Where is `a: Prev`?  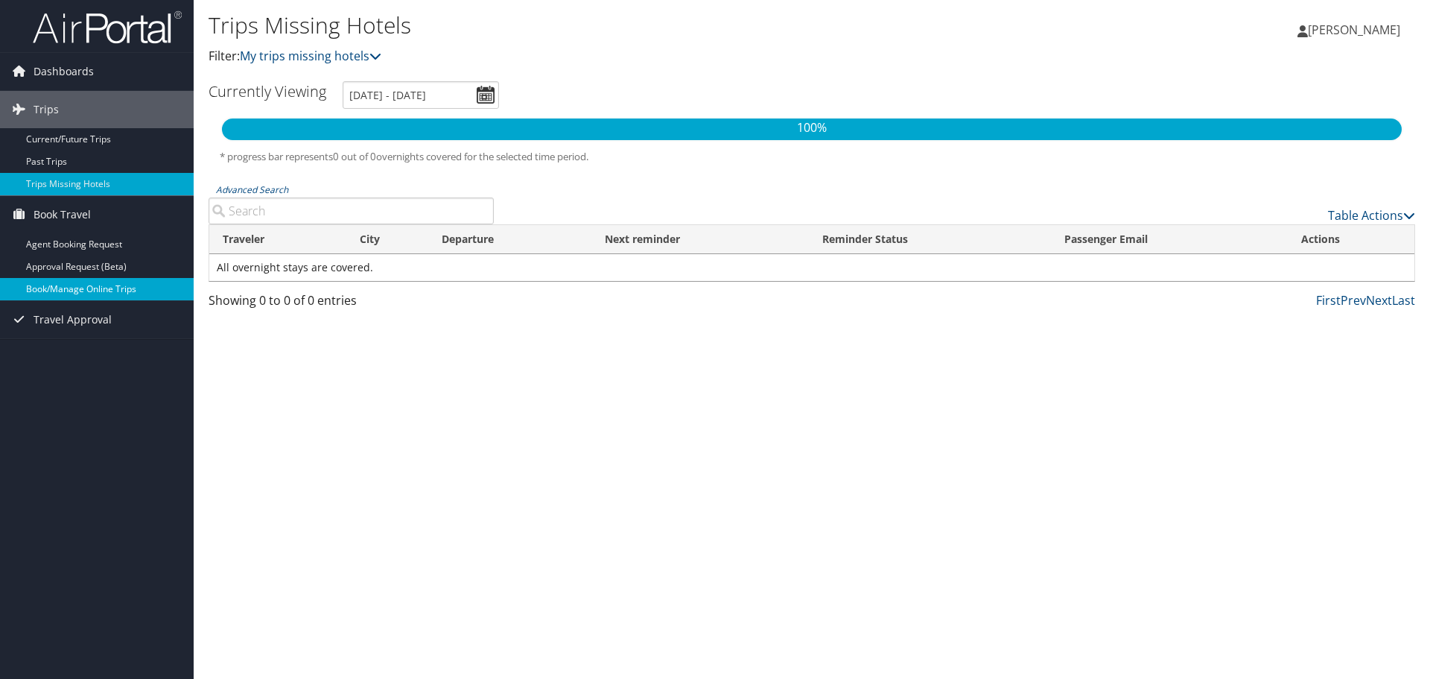
a: Prev is located at coordinates (1353, 300).